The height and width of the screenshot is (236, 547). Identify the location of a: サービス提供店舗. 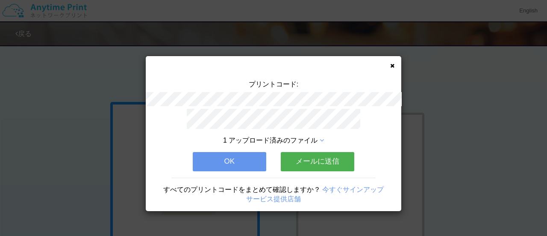
(274, 198).